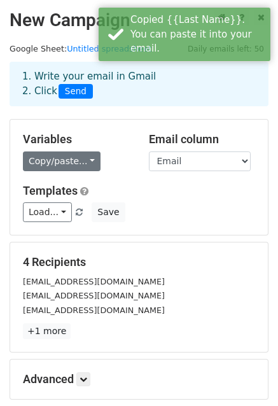 This screenshot has width=278, height=406. What do you see at coordinates (76, 92) in the screenshot?
I see `span: Send` at bounding box center [76, 92].